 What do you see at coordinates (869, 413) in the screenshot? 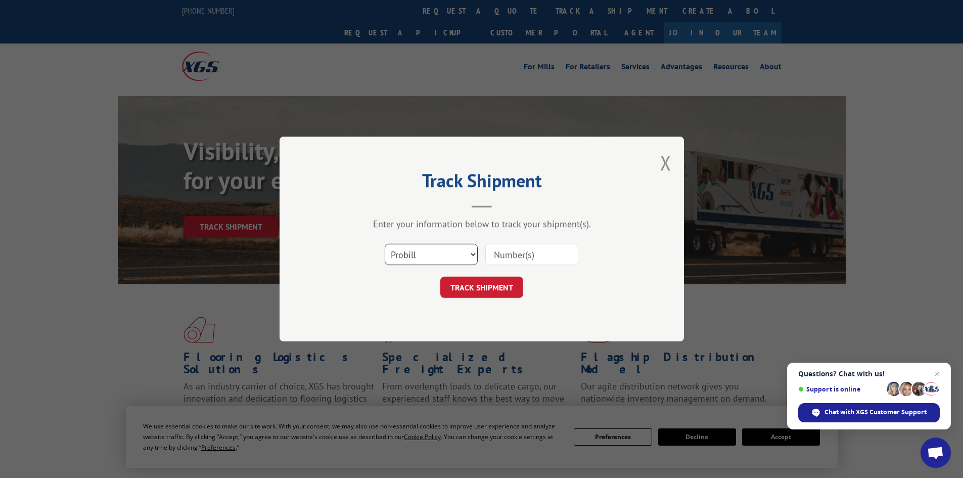
I see `div: Chat with XGS Customer Support` at bounding box center [869, 413].